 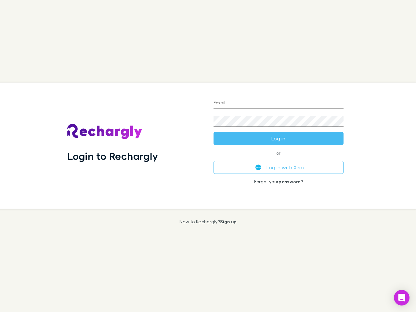 I want to click on a: Sign up, so click(x=228, y=221).